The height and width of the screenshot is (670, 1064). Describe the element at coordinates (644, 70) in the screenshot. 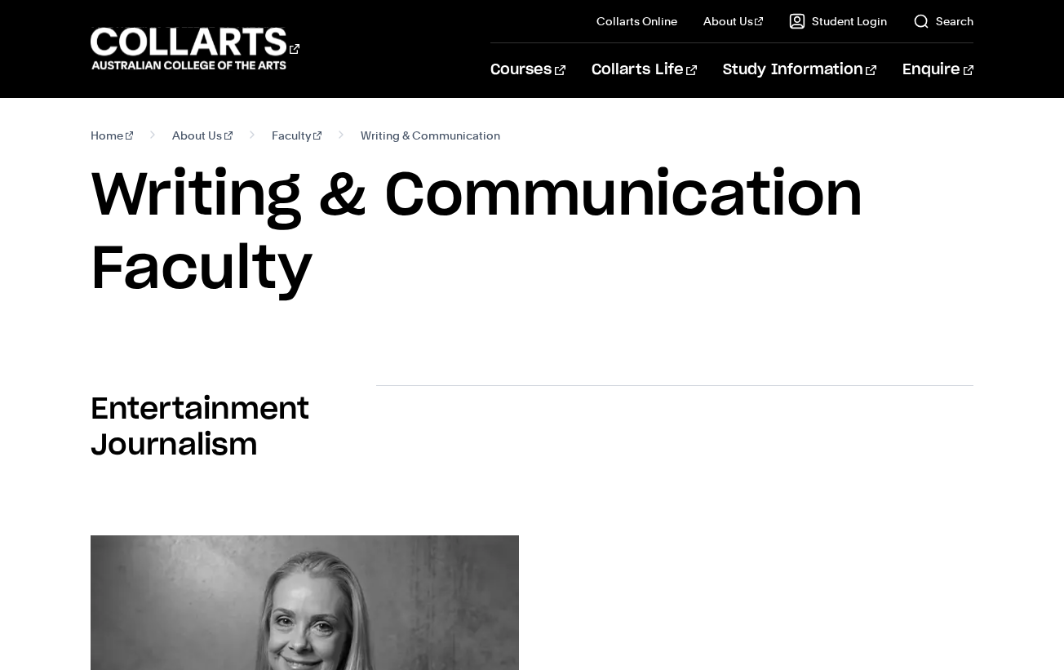

I see `a: Collarts Life` at that location.